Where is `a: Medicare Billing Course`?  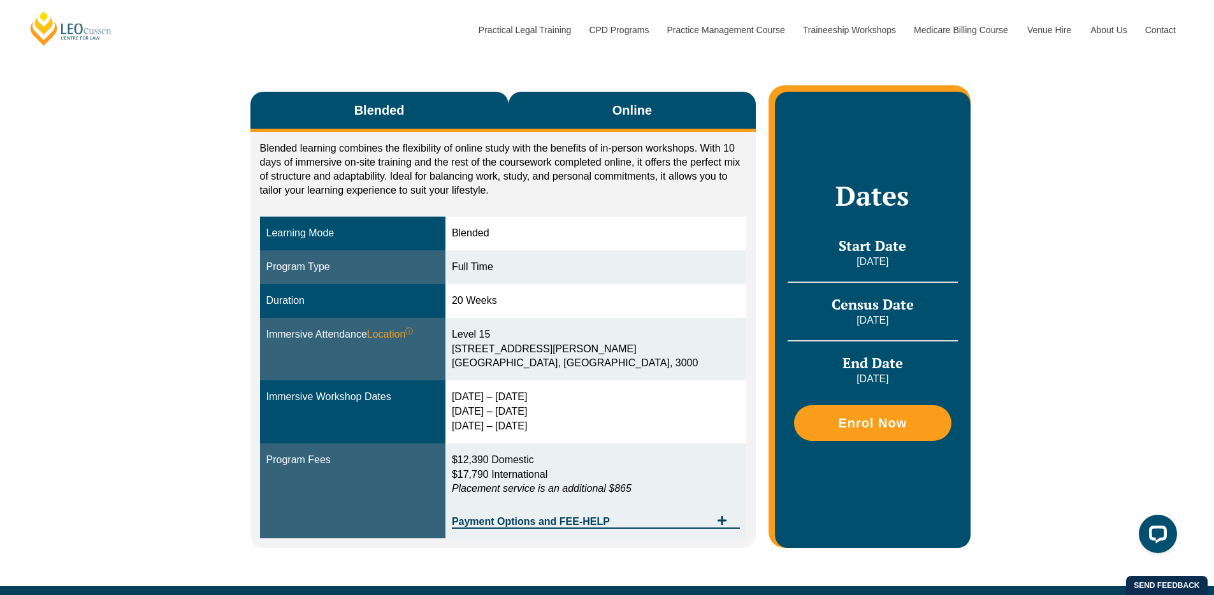
a: Medicare Billing Course is located at coordinates (961, 30).